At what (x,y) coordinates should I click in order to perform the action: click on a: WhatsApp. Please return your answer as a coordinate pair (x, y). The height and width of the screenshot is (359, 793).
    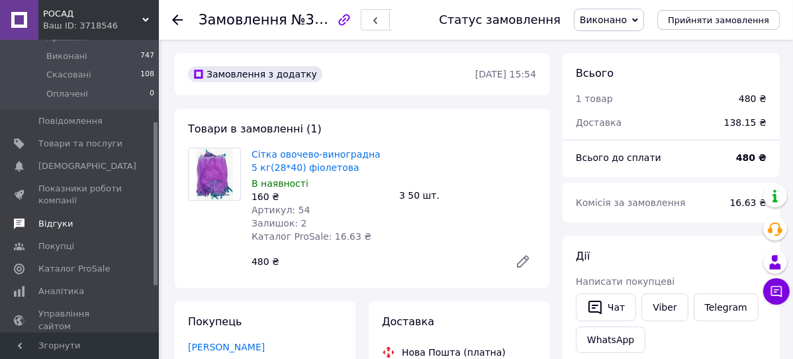
    Looking at the image, I should click on (610, 339).